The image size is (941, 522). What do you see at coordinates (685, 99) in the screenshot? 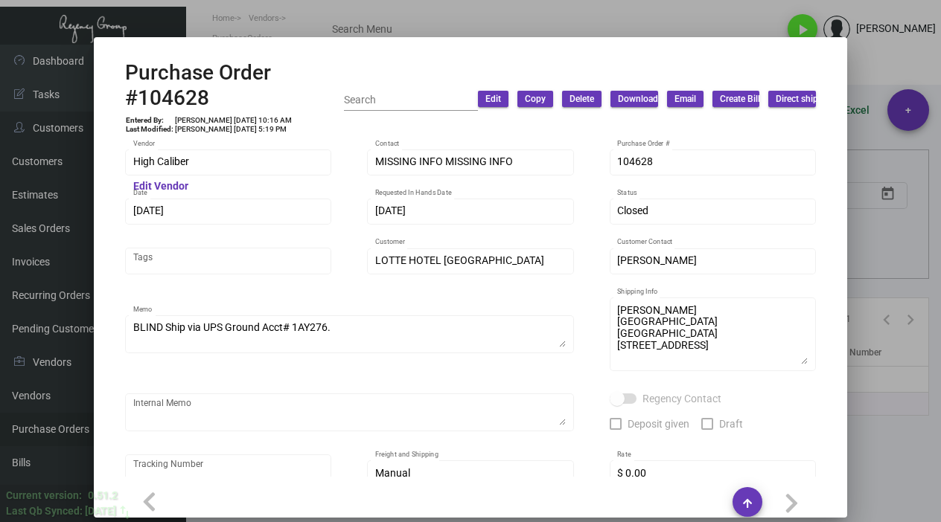
I see `button: Email` at bounding box center [685, 99].